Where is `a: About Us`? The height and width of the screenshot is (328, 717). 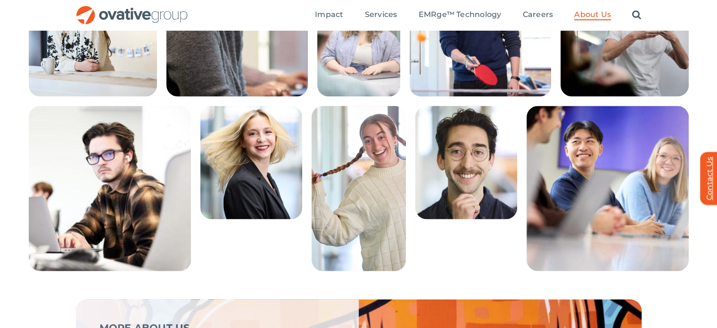
a: About Us is located at coordinates (592, 15).